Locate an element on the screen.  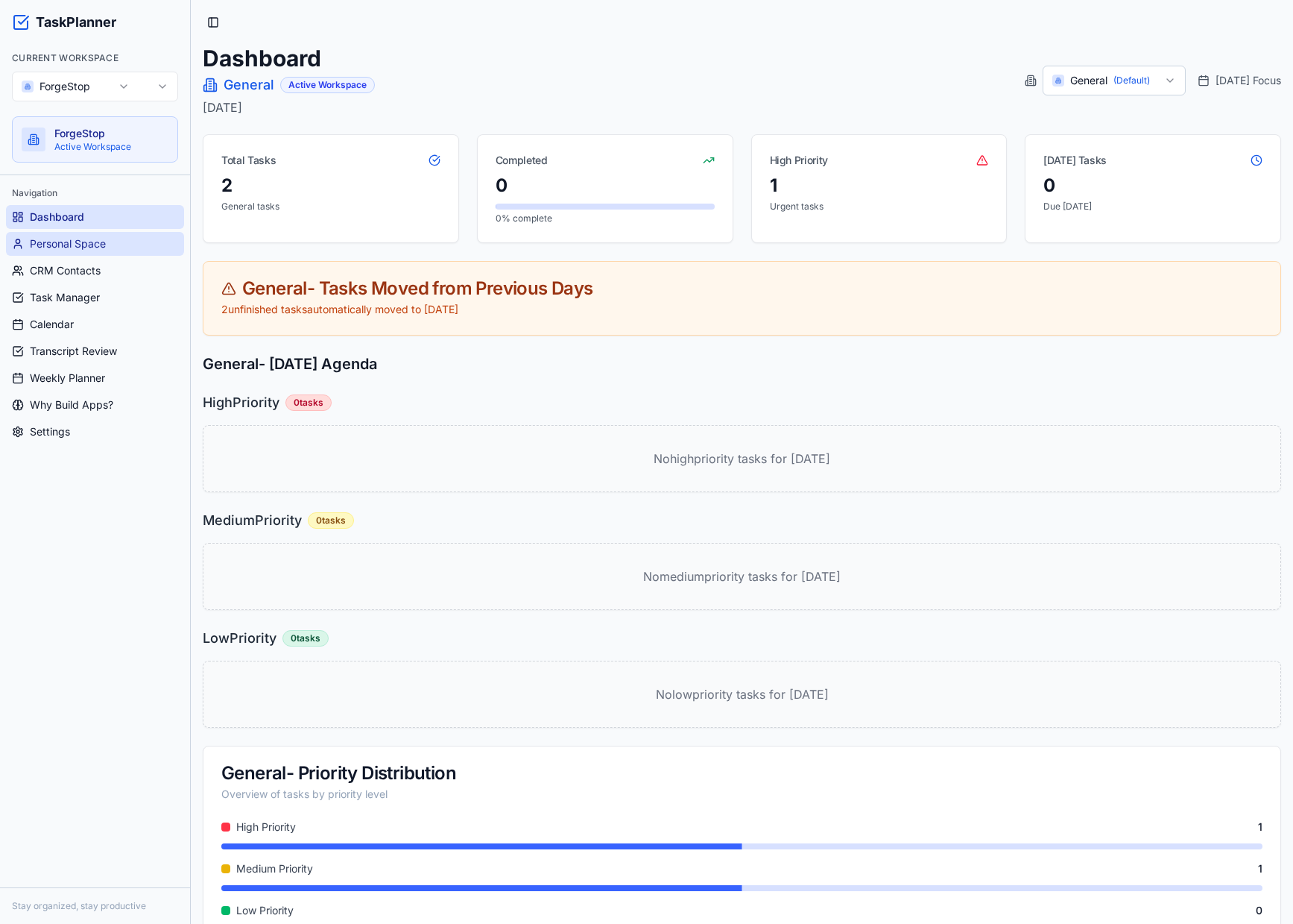
span: Why Build Apps? is located at coordinates (72, 405).